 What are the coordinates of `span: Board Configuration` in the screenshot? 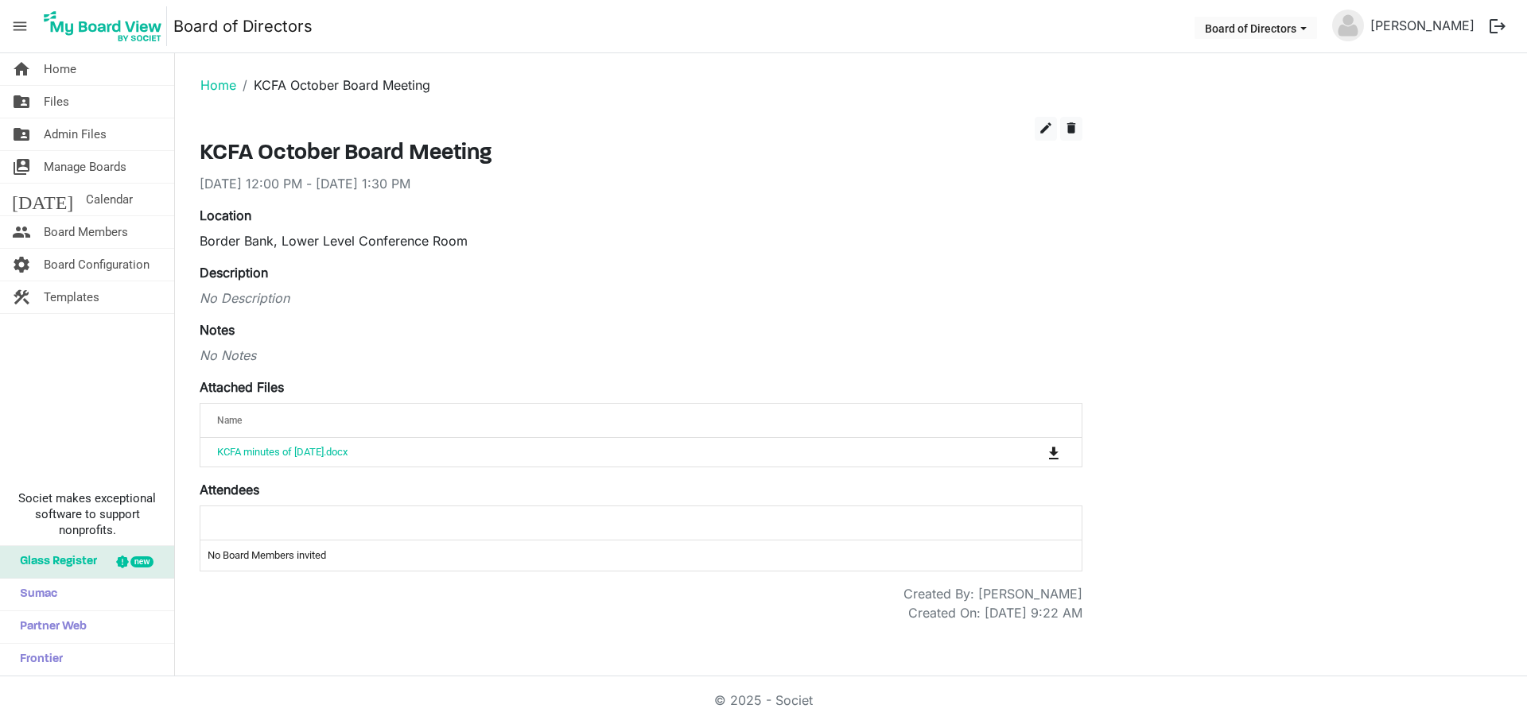 It's located at (96, 265).